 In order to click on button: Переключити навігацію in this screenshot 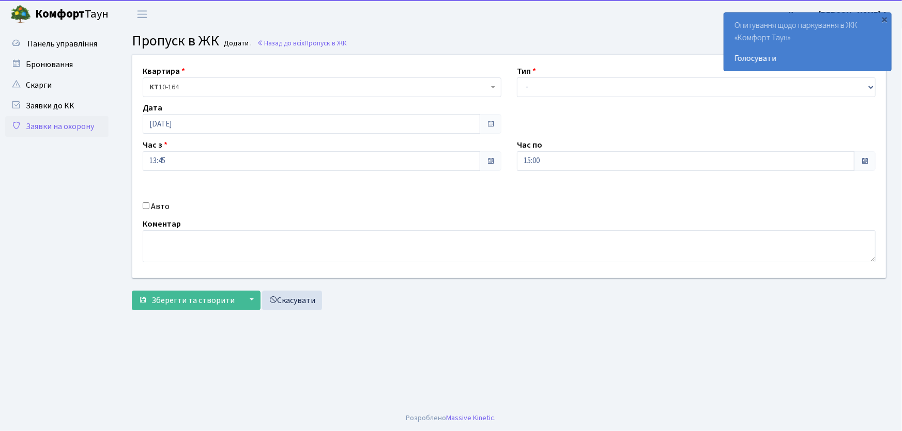, I will do `click(142, 14)`.